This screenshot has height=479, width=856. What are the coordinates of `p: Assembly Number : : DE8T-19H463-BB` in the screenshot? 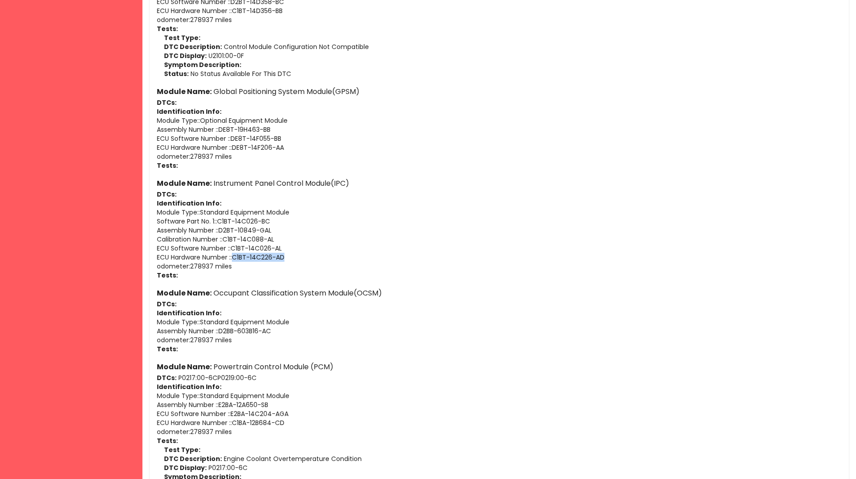 It's located at (499, 129).